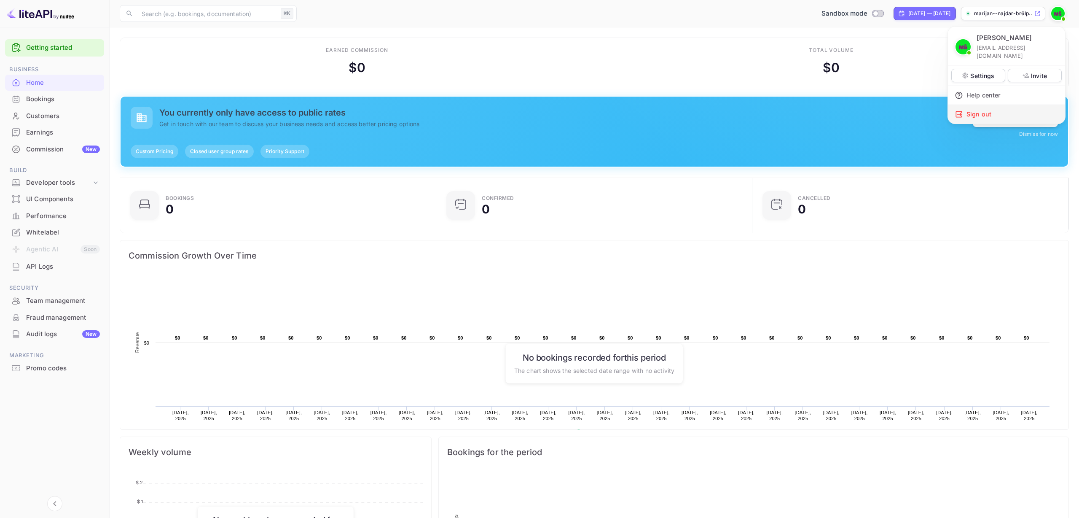 The image size is (1079, 518). I want to click on p: Settings, so click(982, 75).